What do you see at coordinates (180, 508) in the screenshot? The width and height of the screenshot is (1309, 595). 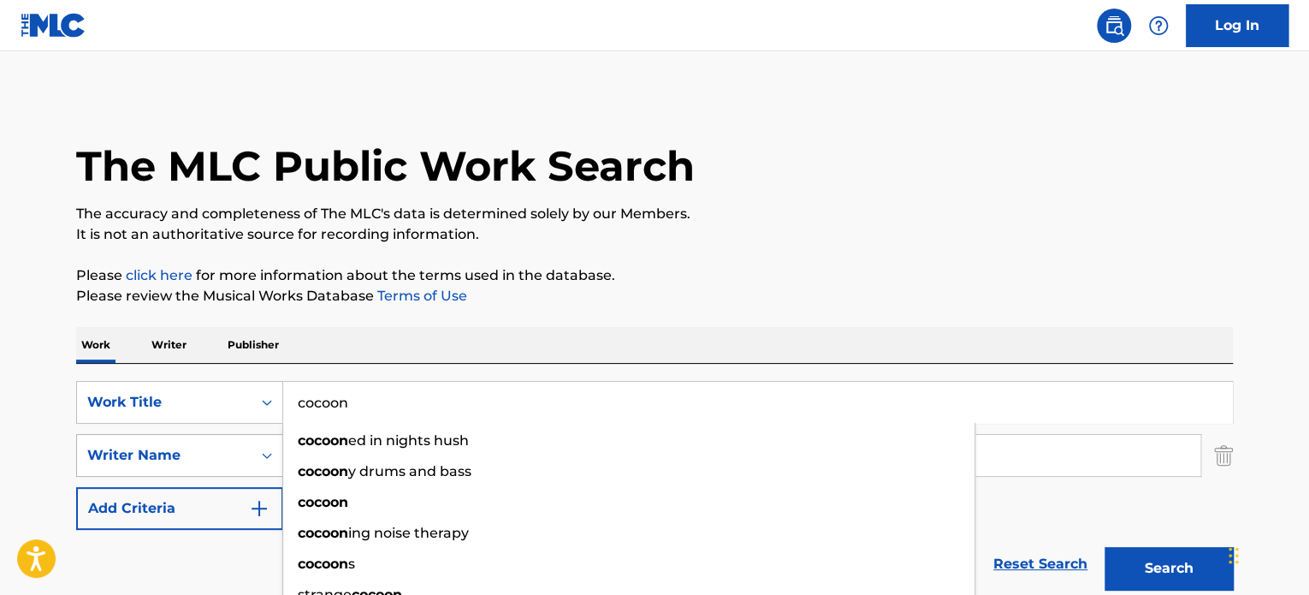 I see `button: Add Criteria` at bounding box center [180, 508].